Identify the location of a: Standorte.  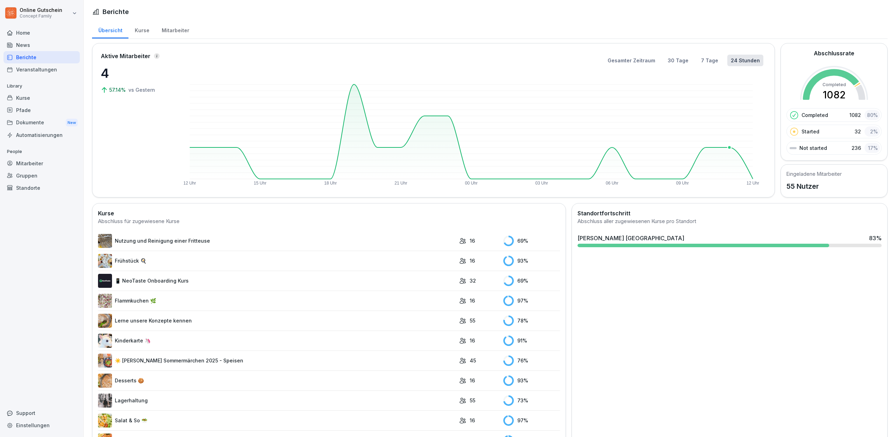
(42, 188).